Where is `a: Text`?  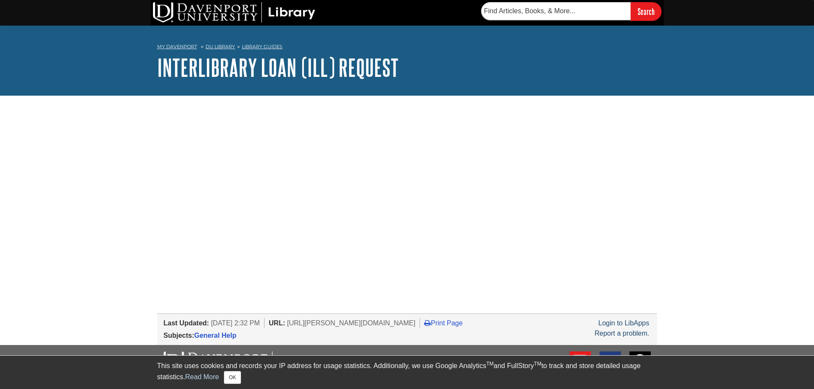 a: Text is located at coordinates (610, 366).